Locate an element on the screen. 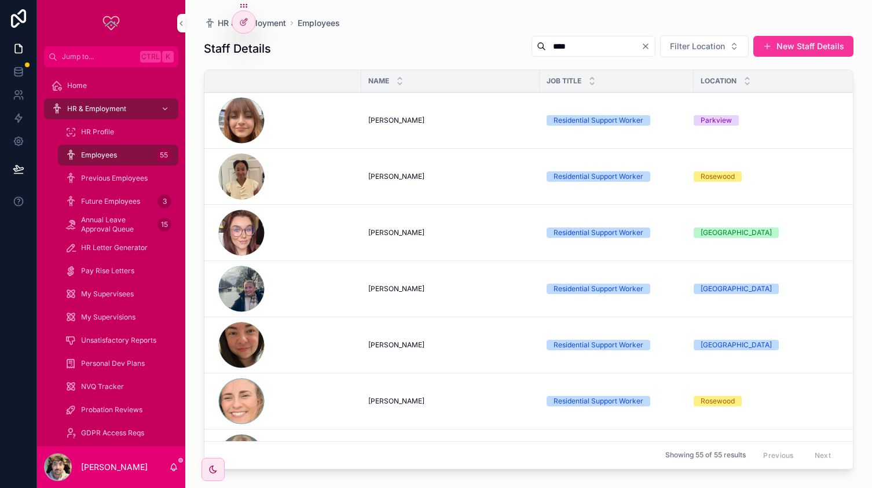  button: Select Button is located at coordinates (704, 46).